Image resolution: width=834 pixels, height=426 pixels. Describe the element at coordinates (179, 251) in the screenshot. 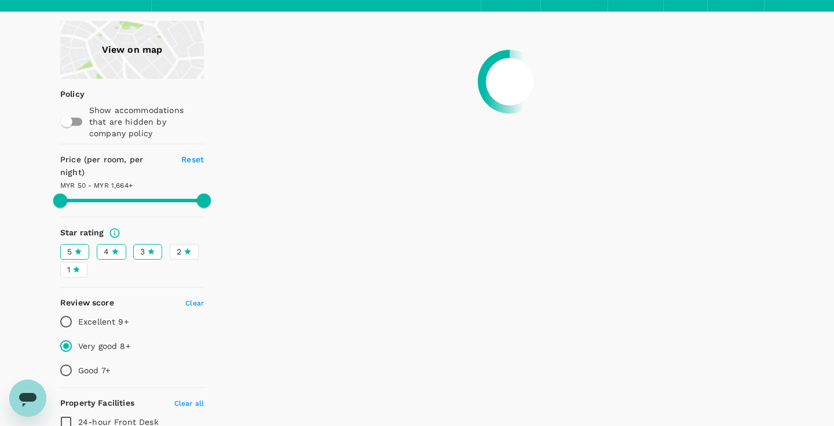

I see `span: 2` at that location.